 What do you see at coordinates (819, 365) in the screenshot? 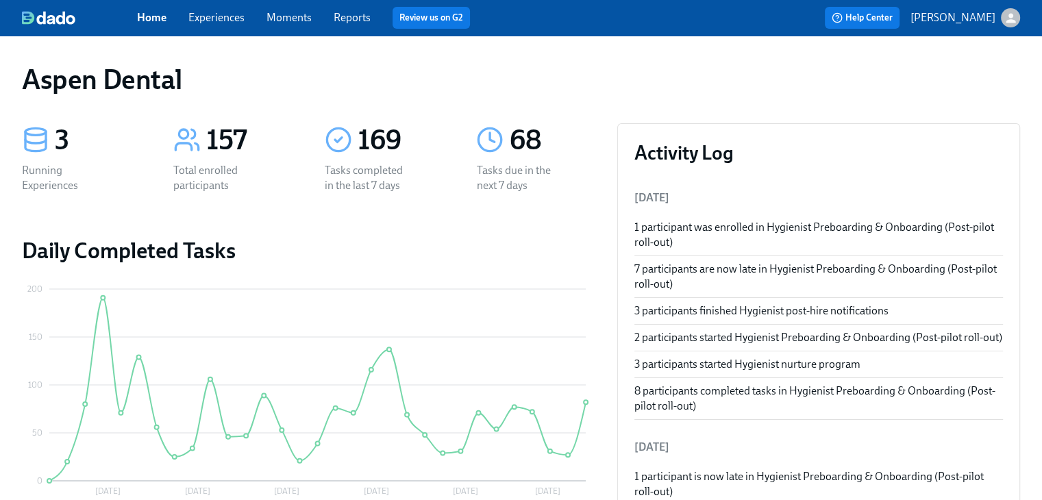
I see `div: 3 participants started Hygienist nurture program` at bounding box center [819, 365].